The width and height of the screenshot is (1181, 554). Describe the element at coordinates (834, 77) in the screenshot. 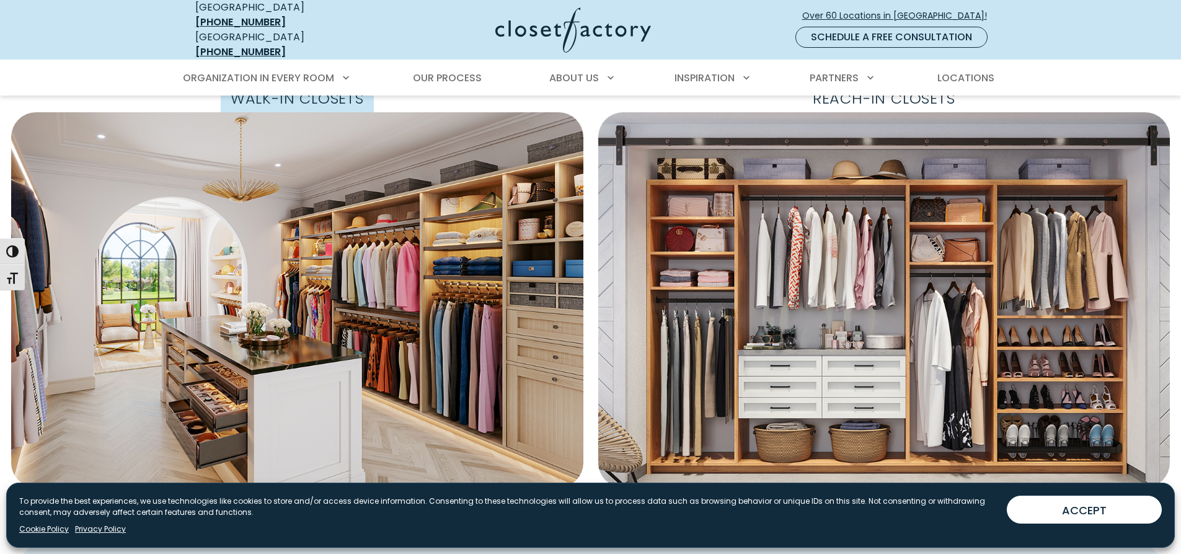

I see `span: Partners` at that location.